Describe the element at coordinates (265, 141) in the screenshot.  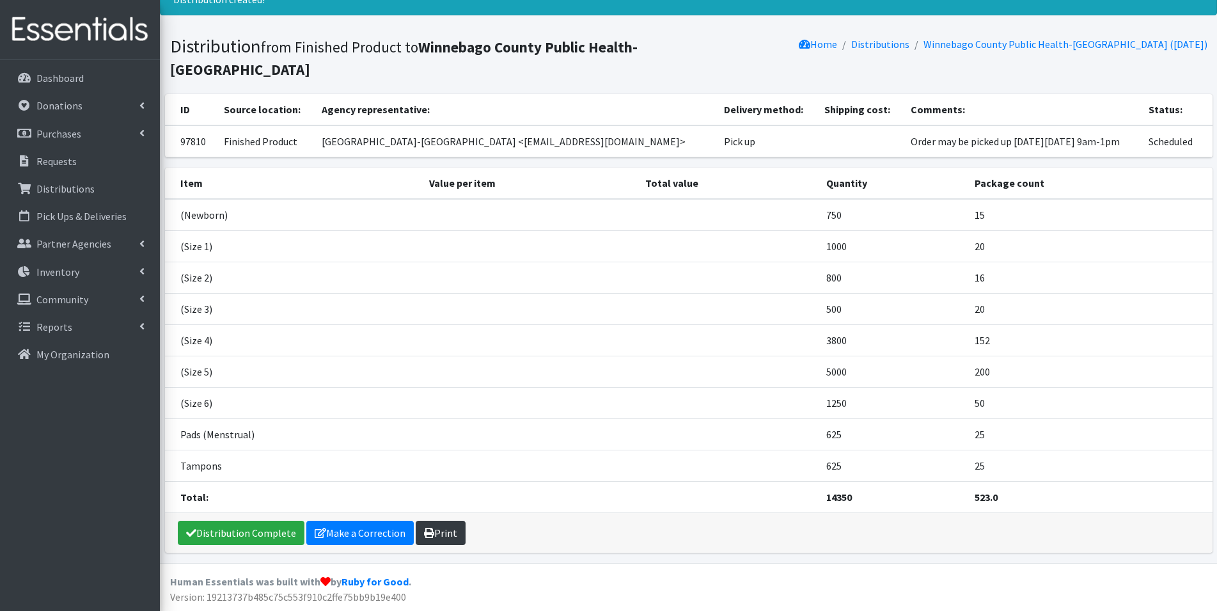
I see `td: Finished Product` at that location.